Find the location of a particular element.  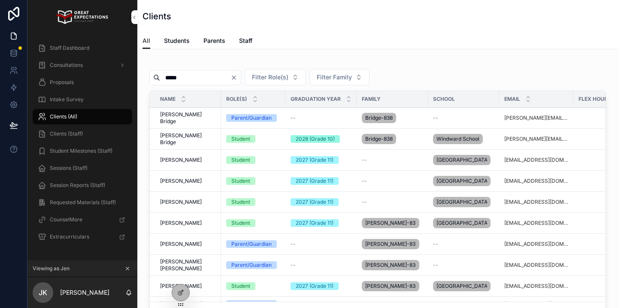

span: Filter Family is located at coordinates (334, 77).